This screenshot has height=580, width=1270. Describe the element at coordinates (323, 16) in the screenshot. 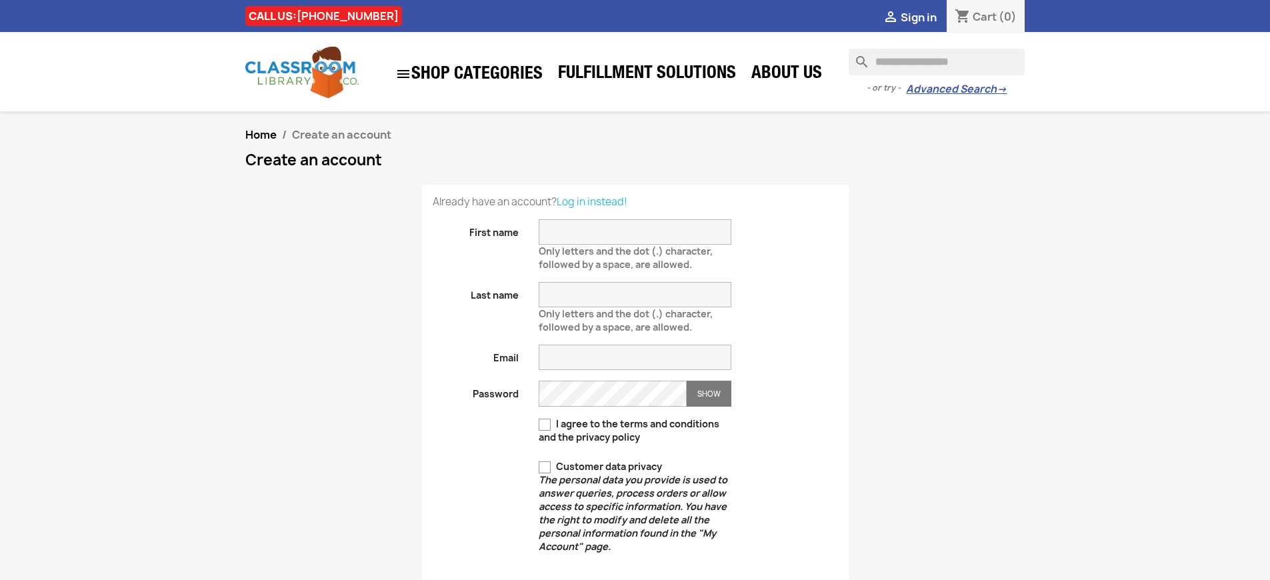

I see `div: CALL US:` at that location.